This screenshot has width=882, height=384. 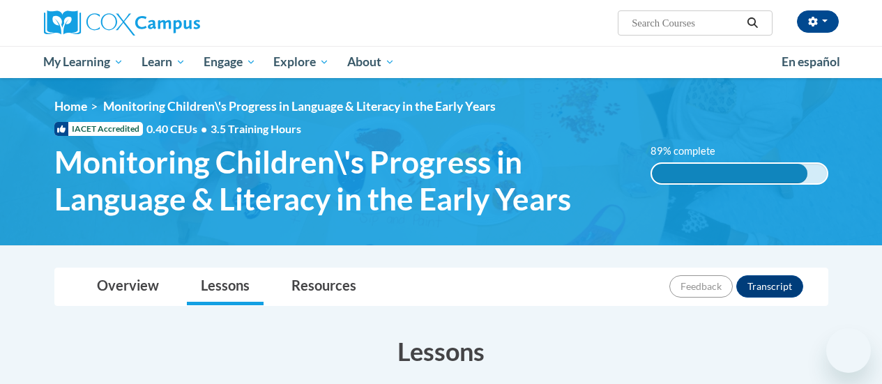 I want to click on div: 89% complete, so click(x=729, y=174).